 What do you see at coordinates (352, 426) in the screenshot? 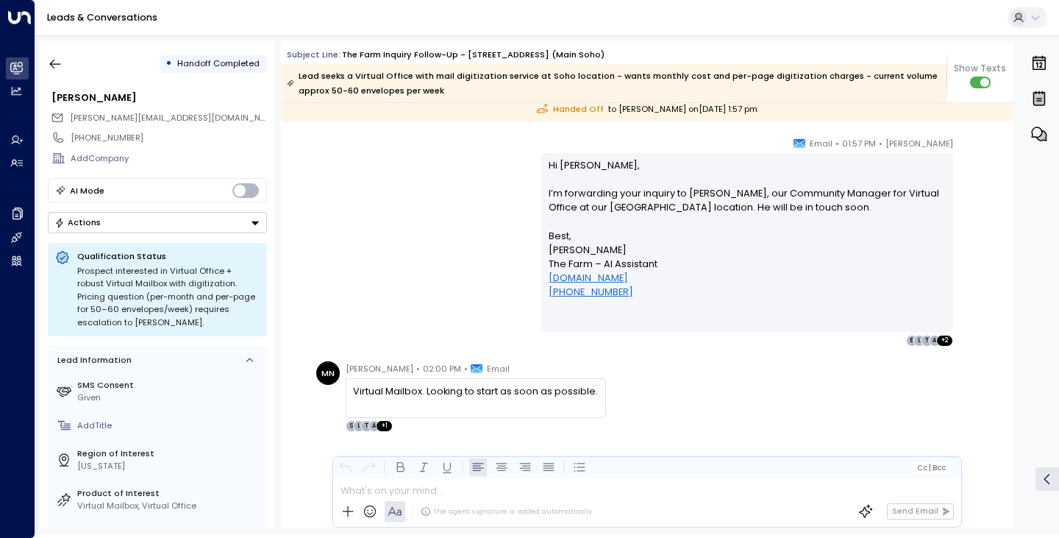
I see `div: S` at bounding box center [352, 426].